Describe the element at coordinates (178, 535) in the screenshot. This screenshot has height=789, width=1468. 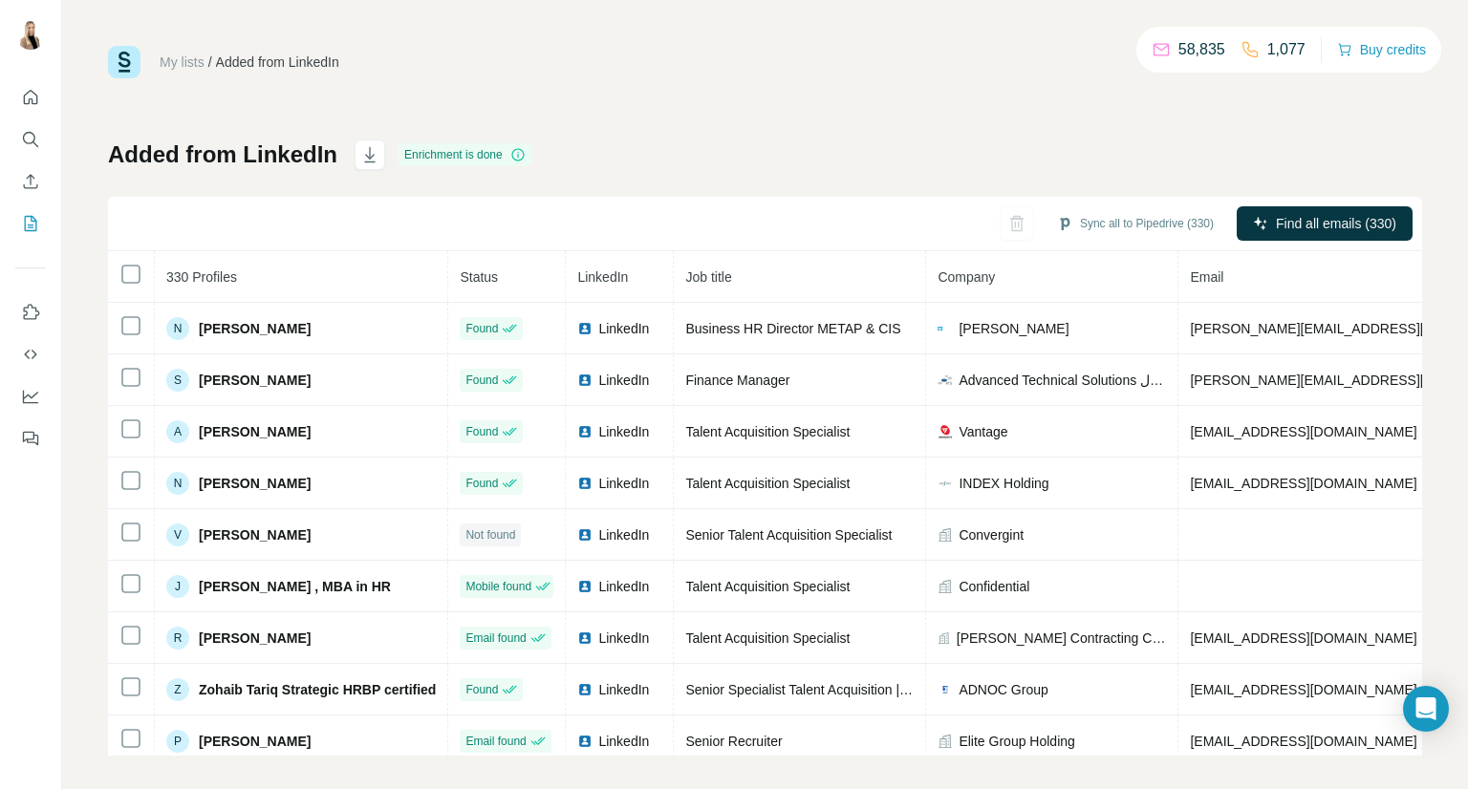
I see `div: V` at that location.